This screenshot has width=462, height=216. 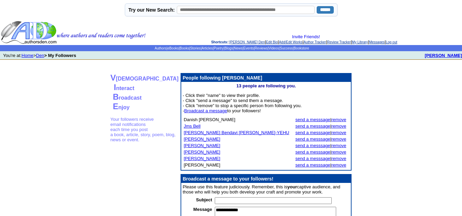 I want to click on a: Events, so click(x=248, y=48).